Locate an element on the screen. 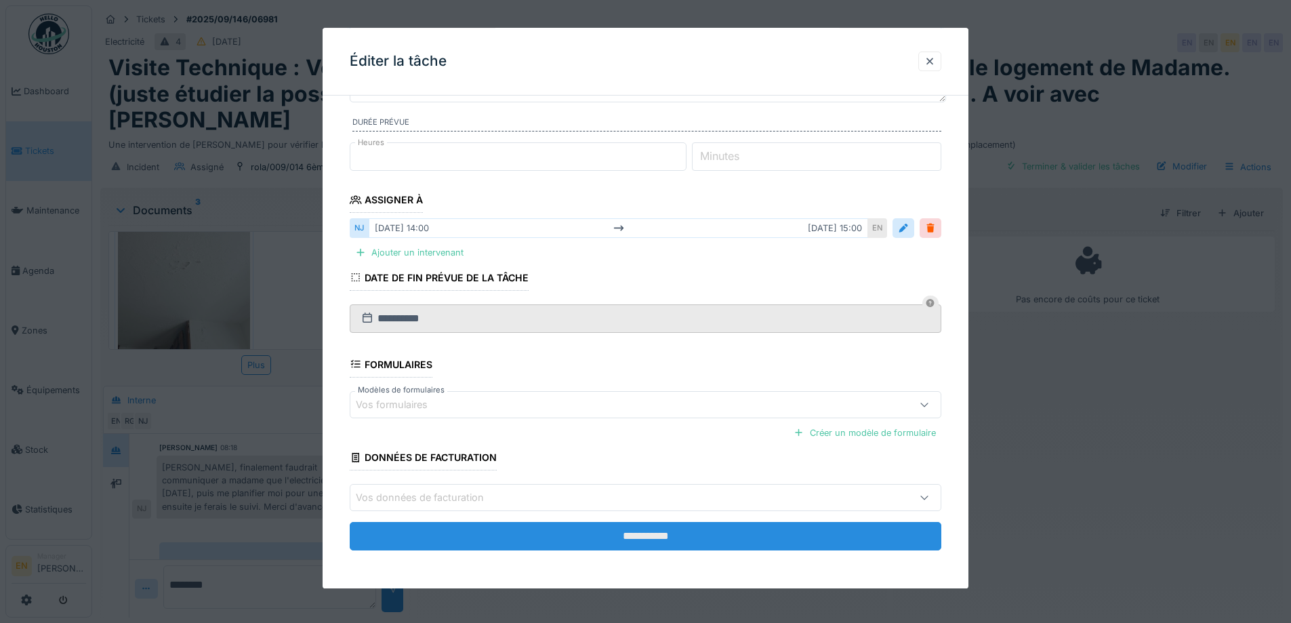 The height and width of the screenshot is (623, 1291). div: Ajouter un intervenant is located at coordinates (409, 253).